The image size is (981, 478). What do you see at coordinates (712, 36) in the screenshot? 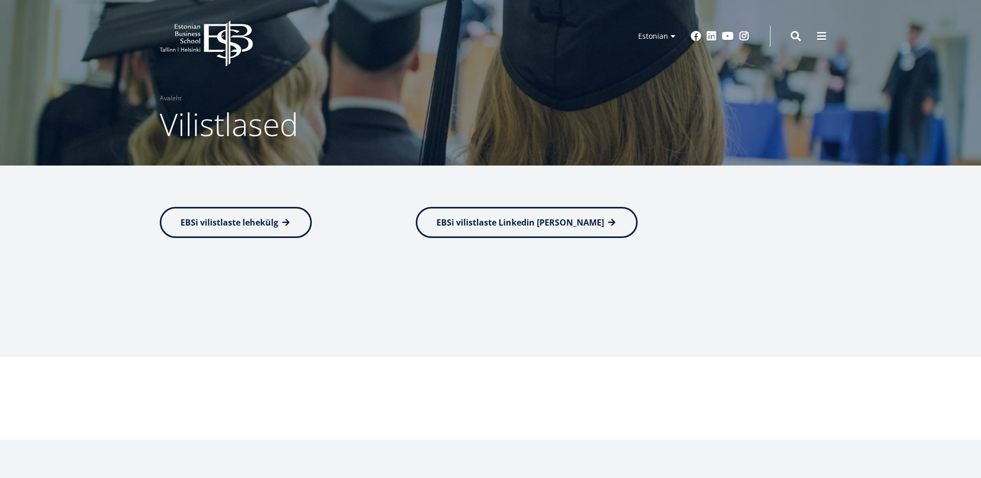
I see `a: Linkedin` at bounding box center [712, 36].